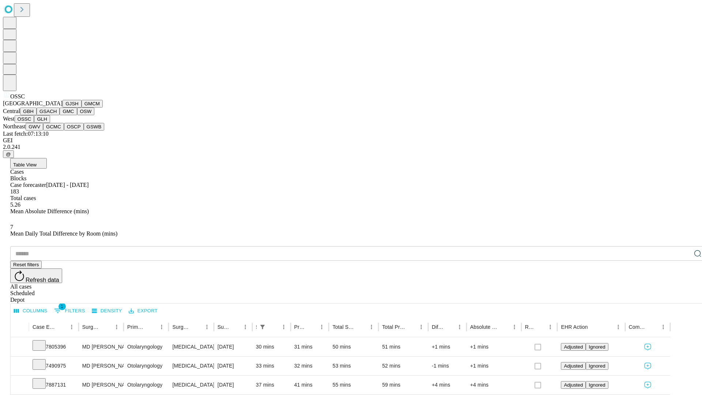 The height and width of the screenshot is (395, 702). What do you see at coordinates (143, 311) in the screenshot?
I see `button: Export` at bounding box center [143, 311].